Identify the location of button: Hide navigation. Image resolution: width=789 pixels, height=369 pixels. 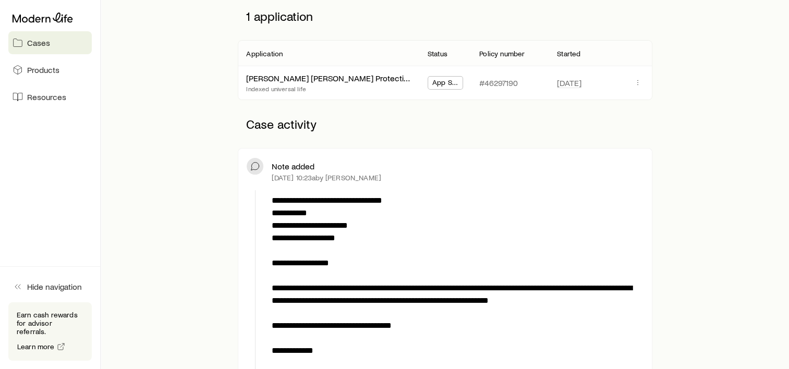
(50, 287).